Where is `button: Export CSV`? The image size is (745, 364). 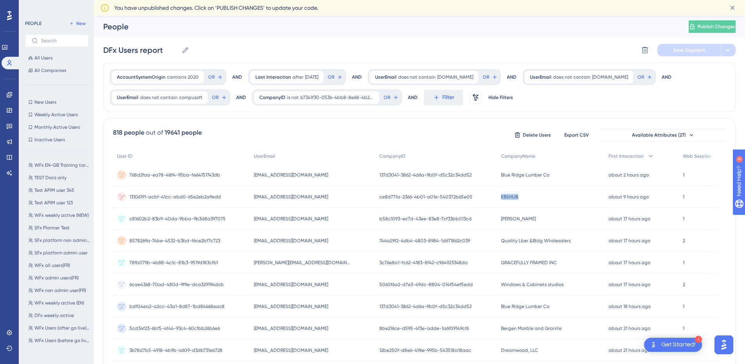
button: Export CSV is located at coordinates (576, 135).